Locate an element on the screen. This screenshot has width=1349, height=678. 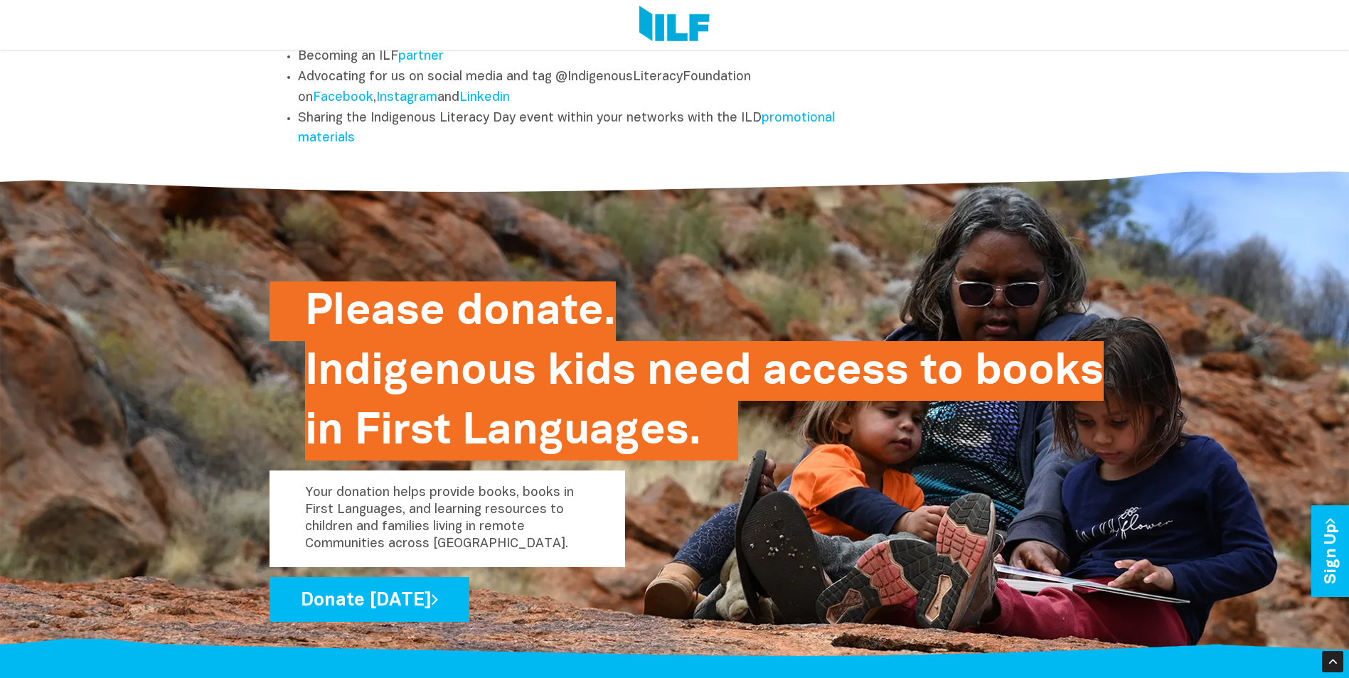
li: Advocating for us on social media and tag @IndigenousLiteracyFoundation on , and is located at coordinates (585, 88).